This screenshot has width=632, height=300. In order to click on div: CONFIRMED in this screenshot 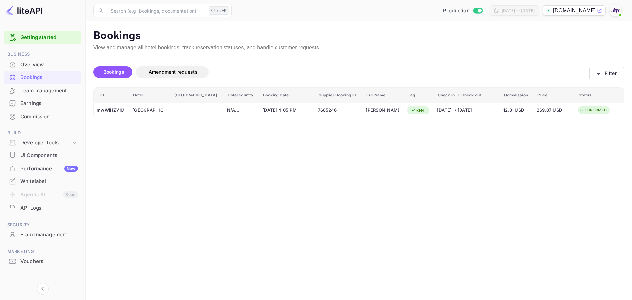, I will do `click(593, 110)`.